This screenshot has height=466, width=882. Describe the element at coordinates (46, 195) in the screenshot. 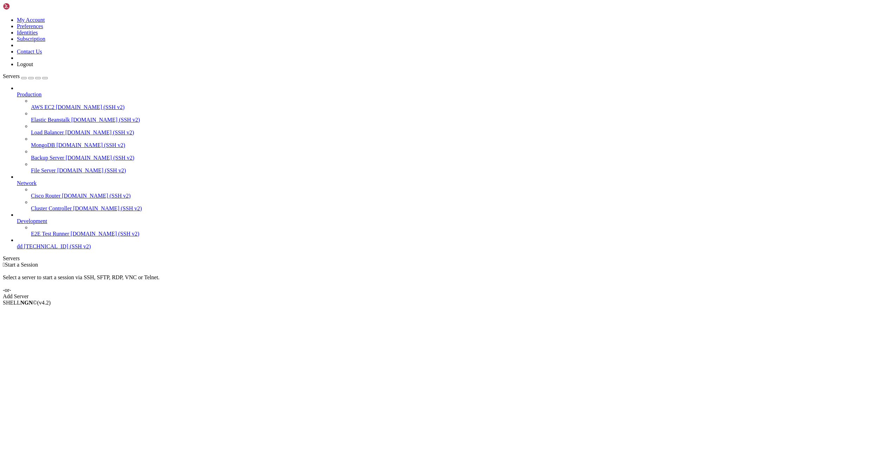

I see `span: Cisco Router` at that location.